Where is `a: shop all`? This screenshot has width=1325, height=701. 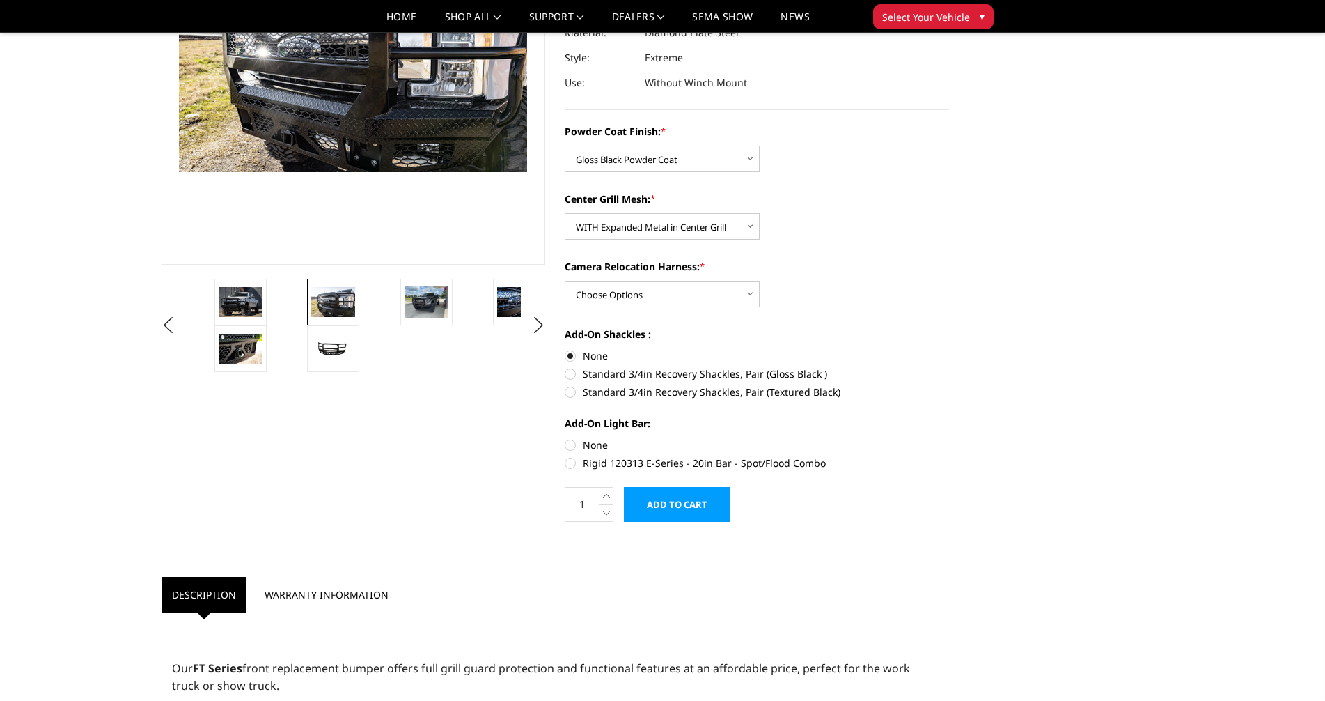
a: shop all is located at coordinates (473, 22).